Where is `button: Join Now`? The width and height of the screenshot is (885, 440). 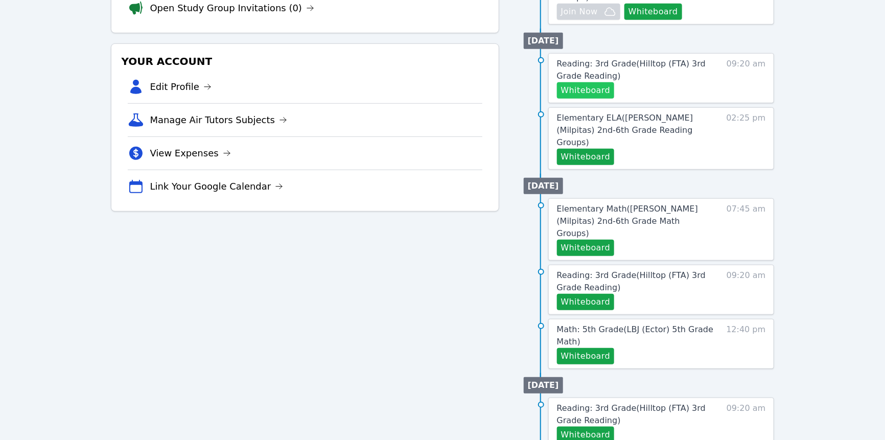
button: Join Now is located at coordinates (588, 12).